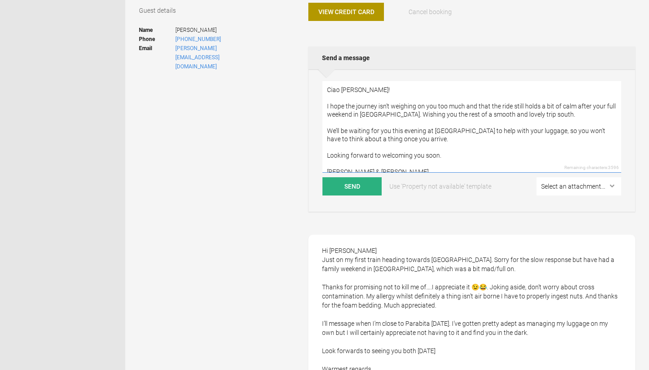 The width and height of the screenshot is (649, 370). Describe the element at coordinates (157, 57) in the screenshot. I see `strong: Email` at that location.